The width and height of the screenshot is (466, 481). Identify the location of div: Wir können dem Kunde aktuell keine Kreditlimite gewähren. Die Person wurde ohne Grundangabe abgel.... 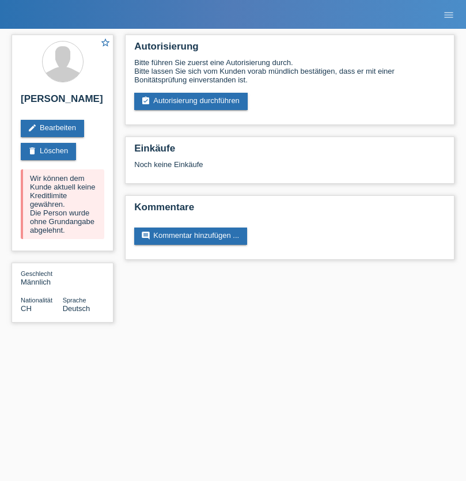
(62, 204).